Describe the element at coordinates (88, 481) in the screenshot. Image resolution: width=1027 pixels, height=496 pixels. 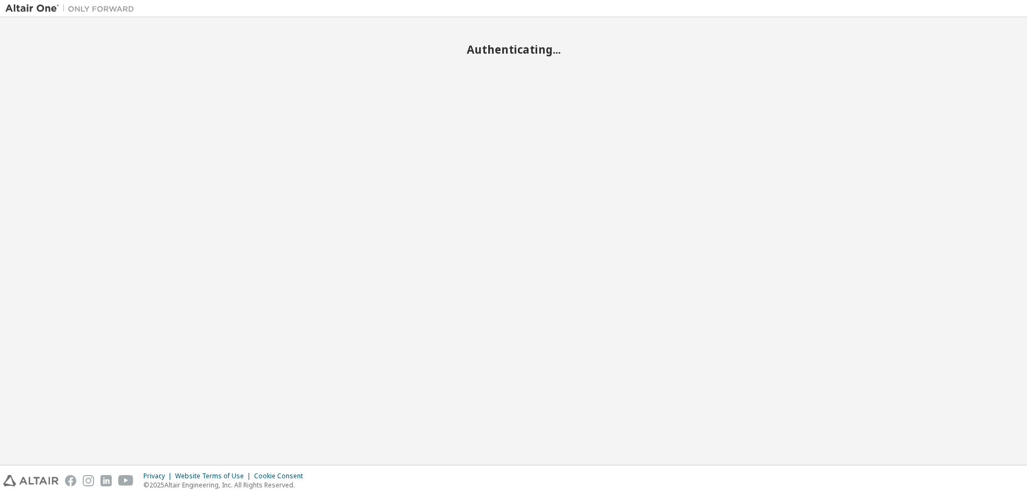
I see `img: instagram.svg` at that location.